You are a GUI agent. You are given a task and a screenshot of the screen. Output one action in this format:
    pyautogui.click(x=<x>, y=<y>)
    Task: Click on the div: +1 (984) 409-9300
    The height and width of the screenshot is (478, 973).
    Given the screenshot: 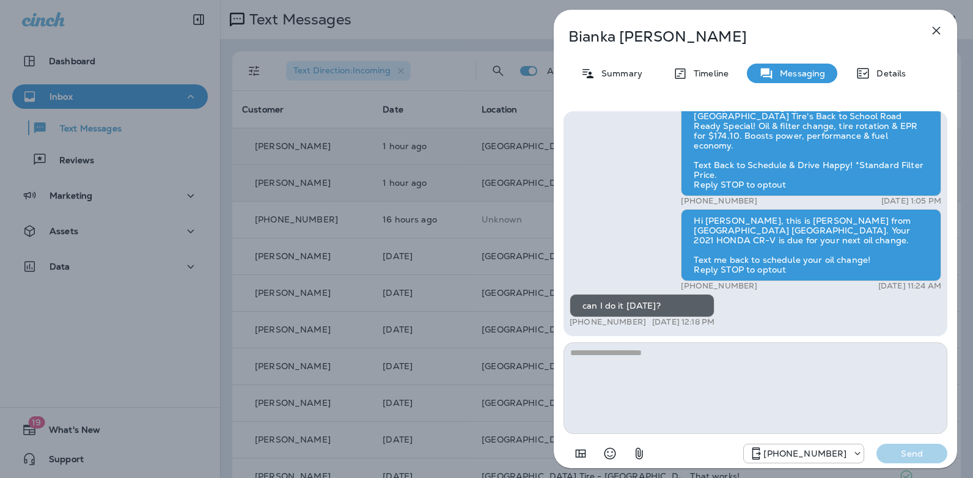 What is the action you would take?
    pyautogui.click(x=804, y=453)
    